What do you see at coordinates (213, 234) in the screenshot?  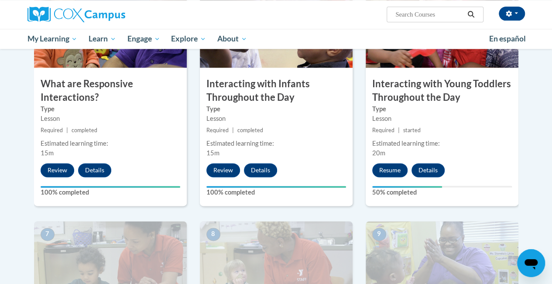 I see `span: 8` at bounding box center [213, 234].